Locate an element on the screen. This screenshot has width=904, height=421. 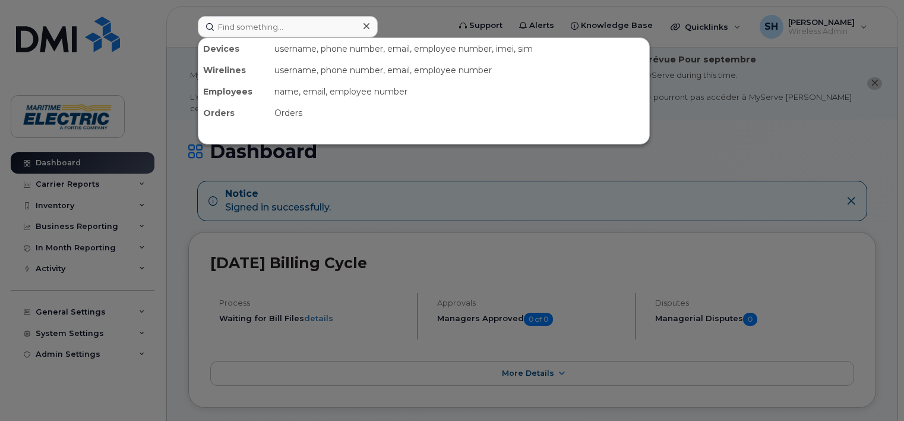
div: username, phone number, email, employee number, imei, sim is located at coordinates (459, 49).